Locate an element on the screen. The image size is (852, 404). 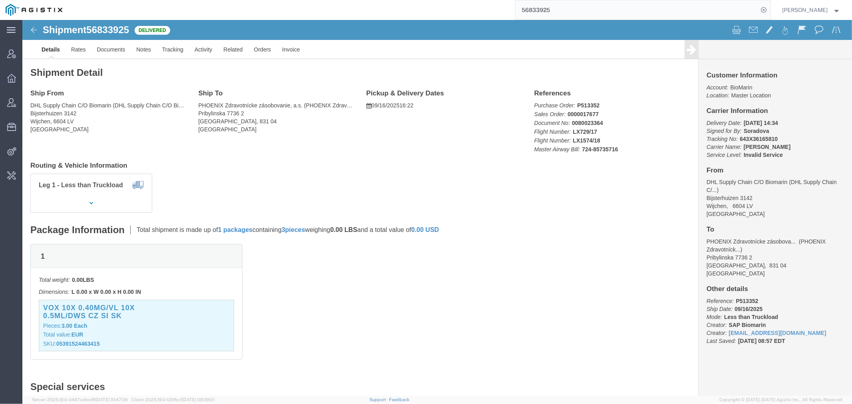
span: Carrie Virgilio is located at coordinates (805, 10).